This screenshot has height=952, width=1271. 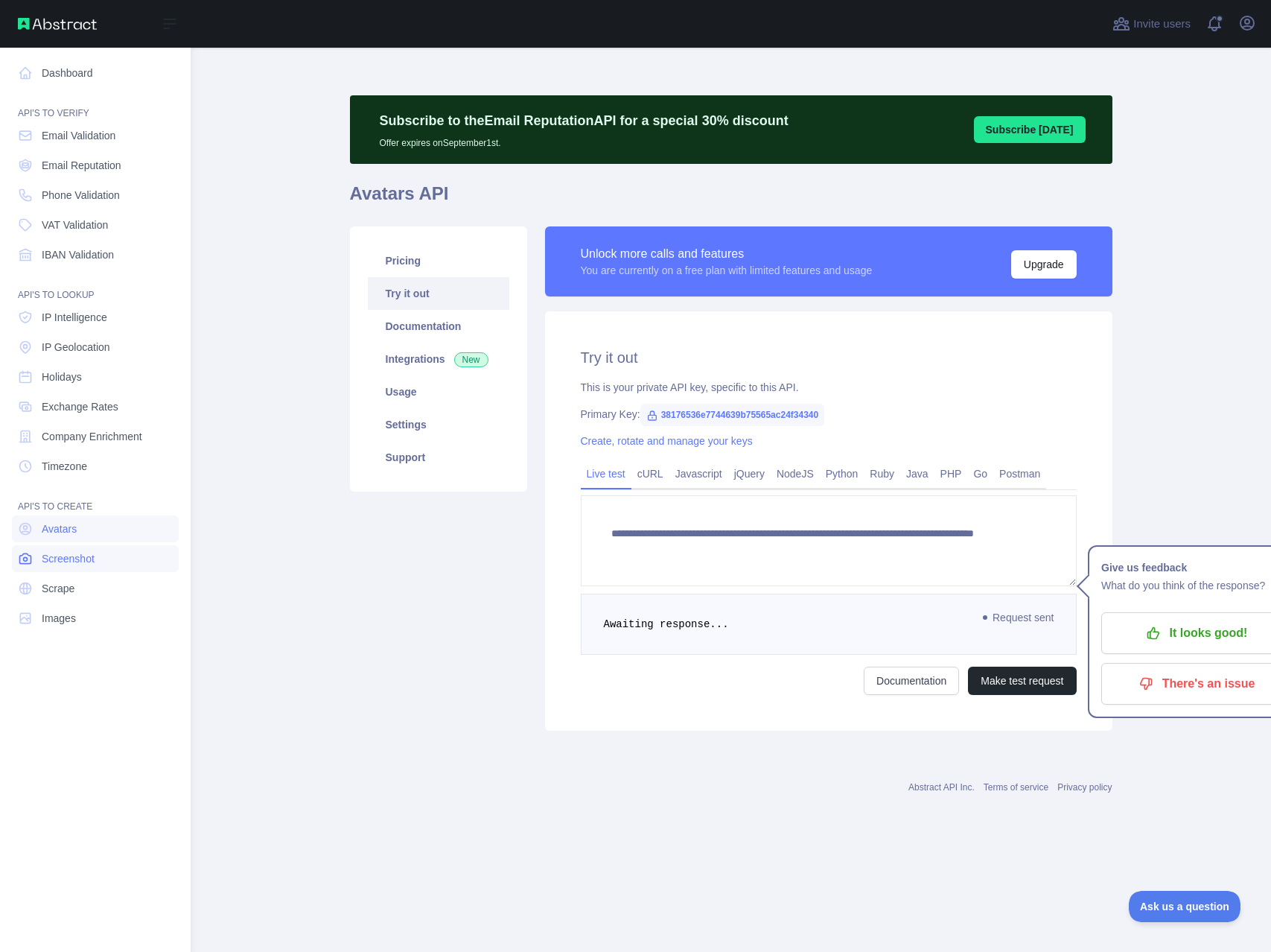 What do you see at coordinates (1044, 264) in the screenshot?
I see `button: Upgrade` at bounding box center [1044, 264].